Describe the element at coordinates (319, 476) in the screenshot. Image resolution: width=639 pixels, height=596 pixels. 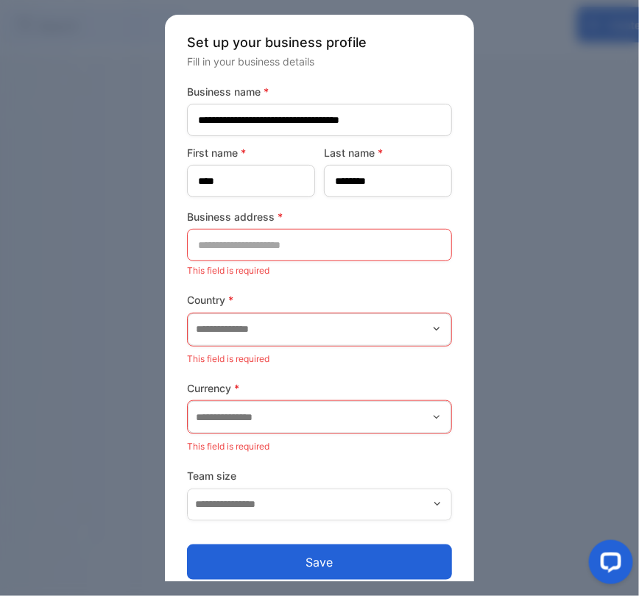
I see `label: Team size` at that location.